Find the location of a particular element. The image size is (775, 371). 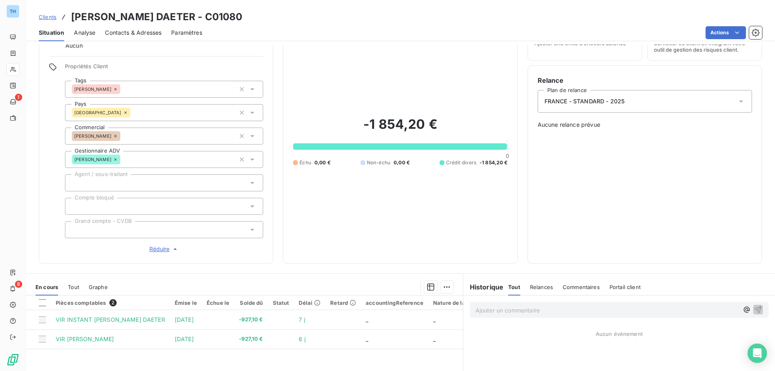

span: Aucun is located at coordinates (74, 46).